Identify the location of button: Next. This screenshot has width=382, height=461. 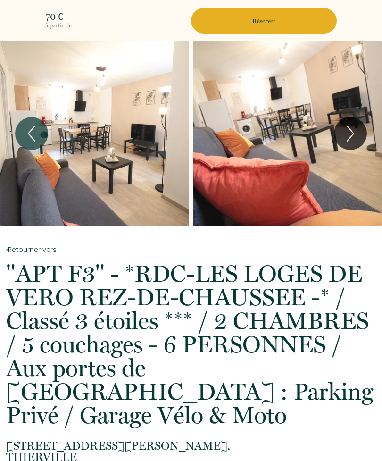
(351, 134).